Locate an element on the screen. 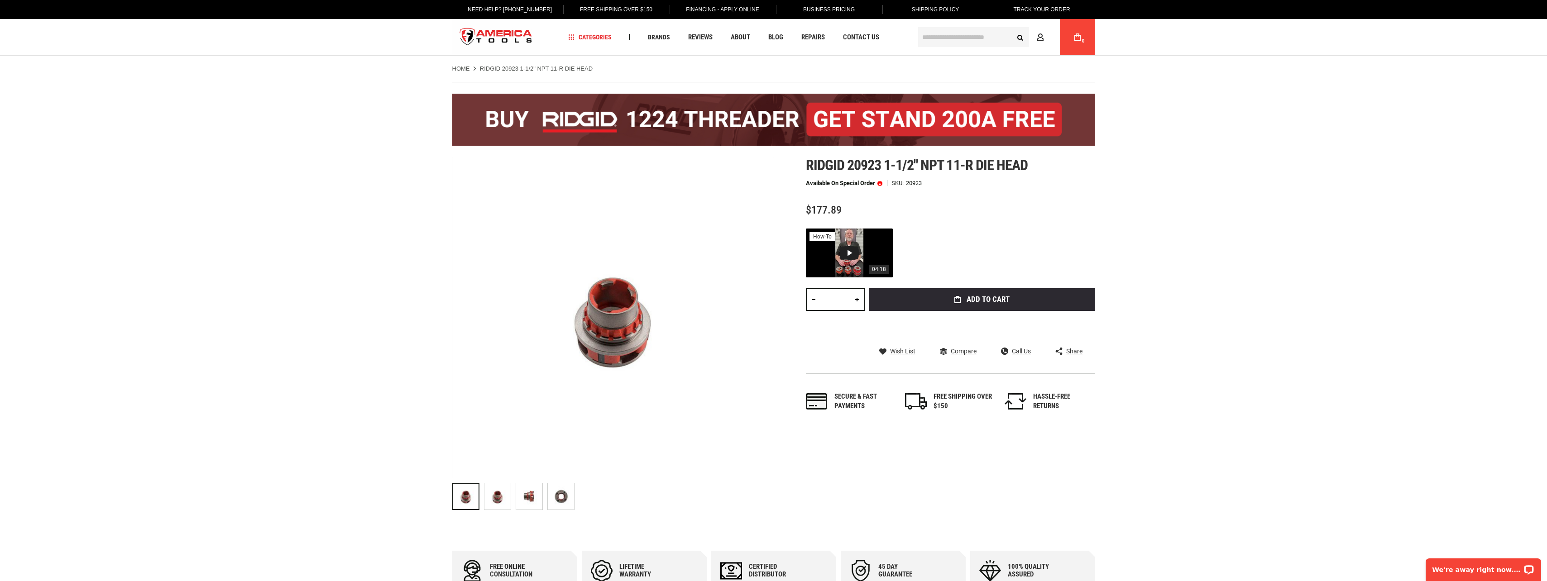 This screenshot has height=581, width=1547. span: About is located at coordinates (740, 37).